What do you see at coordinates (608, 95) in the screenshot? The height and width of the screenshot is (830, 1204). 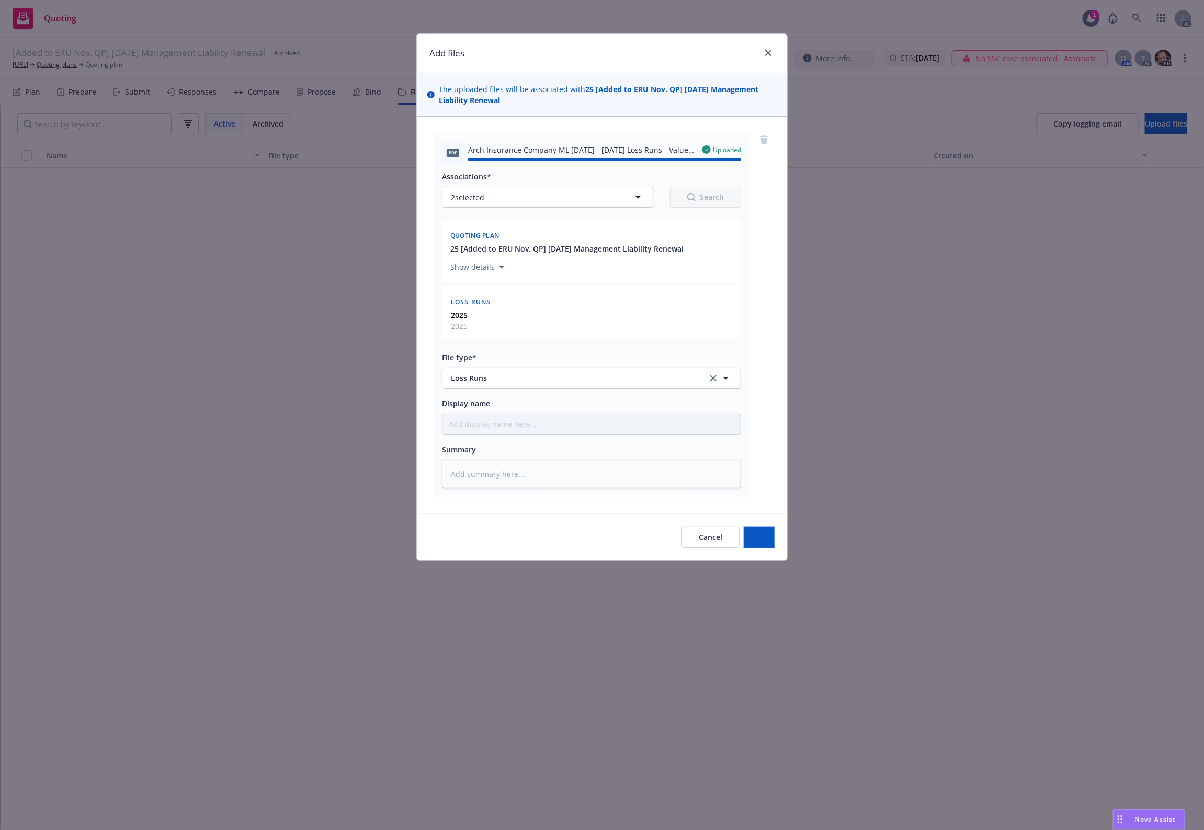 I see `span: The uploaded files will be associated with` at bounding box center [608, 95].